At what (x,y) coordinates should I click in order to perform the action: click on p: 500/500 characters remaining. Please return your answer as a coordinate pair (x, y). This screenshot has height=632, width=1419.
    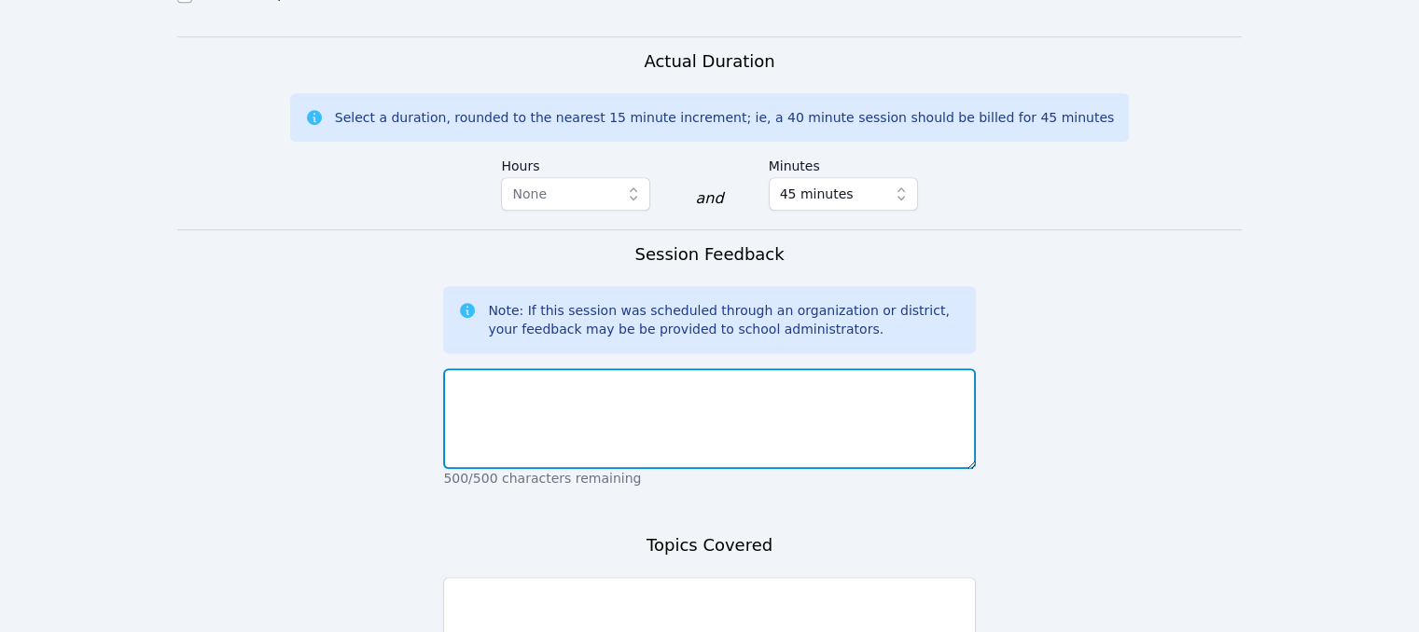
    Looking at the image, I should click on (709, 478).